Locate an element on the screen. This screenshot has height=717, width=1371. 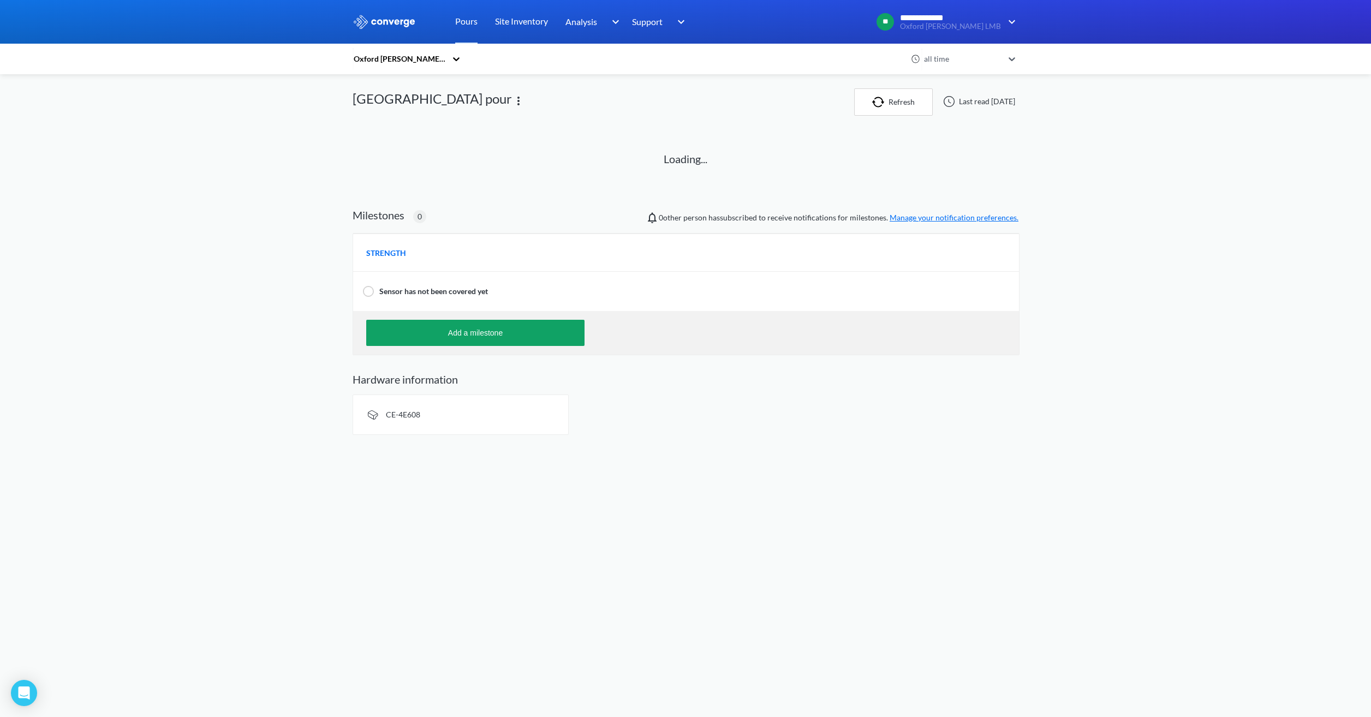
button: Add a milestone is located at coordinates (475, 333).